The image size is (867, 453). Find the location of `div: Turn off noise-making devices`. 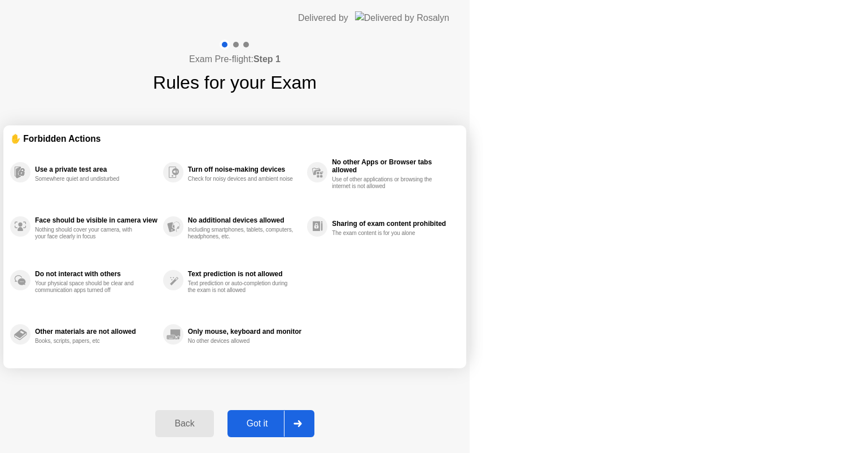

div: Turn off noise-making devices is located at coordinates (244, 169).